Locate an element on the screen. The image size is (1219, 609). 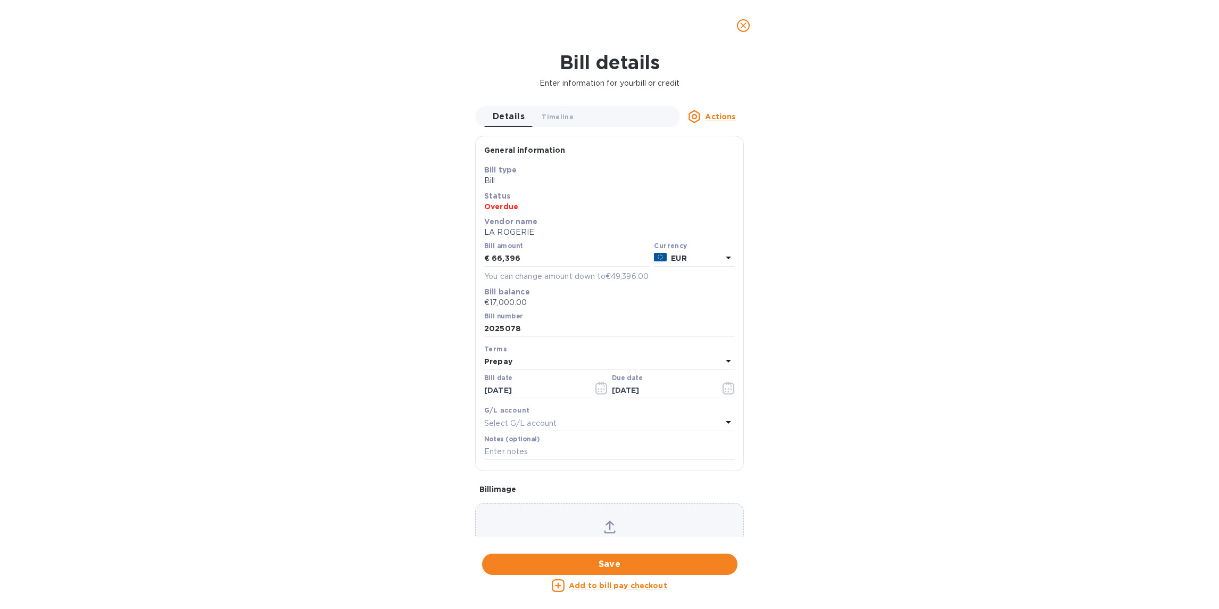
p: €17,000.00 is located at coordinates (609, 302).